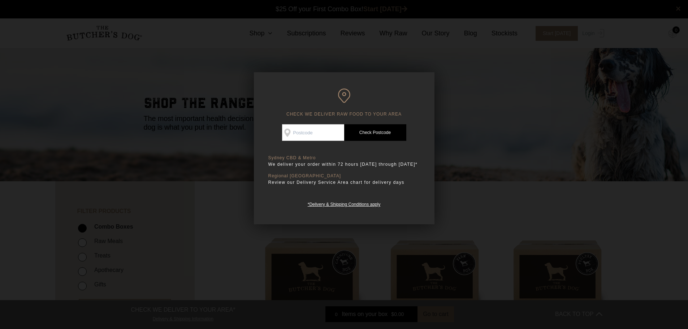 This screenshot has height=329, width=688. I want to click on a: Check Postcode, so click(375, 133).